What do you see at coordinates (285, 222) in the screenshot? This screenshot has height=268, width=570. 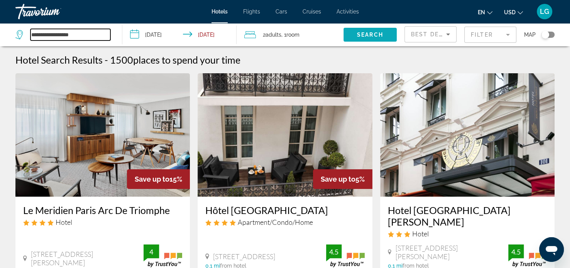 I see `div: 4 star Apartment` at bounding box center [285, 222].